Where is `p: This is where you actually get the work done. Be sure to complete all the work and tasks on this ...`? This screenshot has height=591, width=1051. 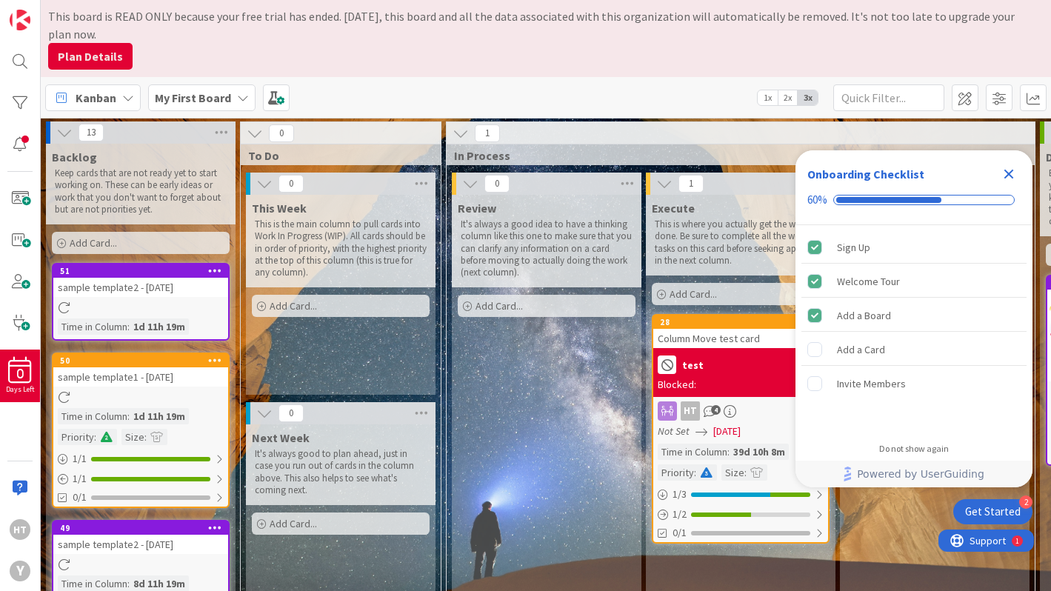
p: This is where you actually get the work done. Be sure to complete all the work and tasks on this ... is located at coordinates (741, 242).